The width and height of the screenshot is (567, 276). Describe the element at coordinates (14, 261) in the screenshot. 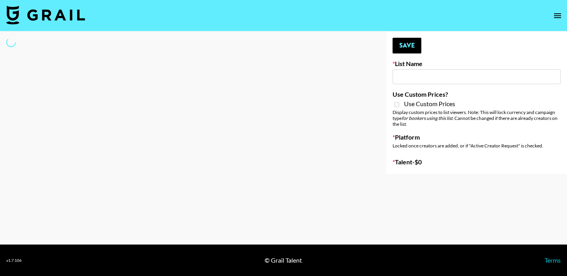

I see `div: v 1.7.106` at that location.